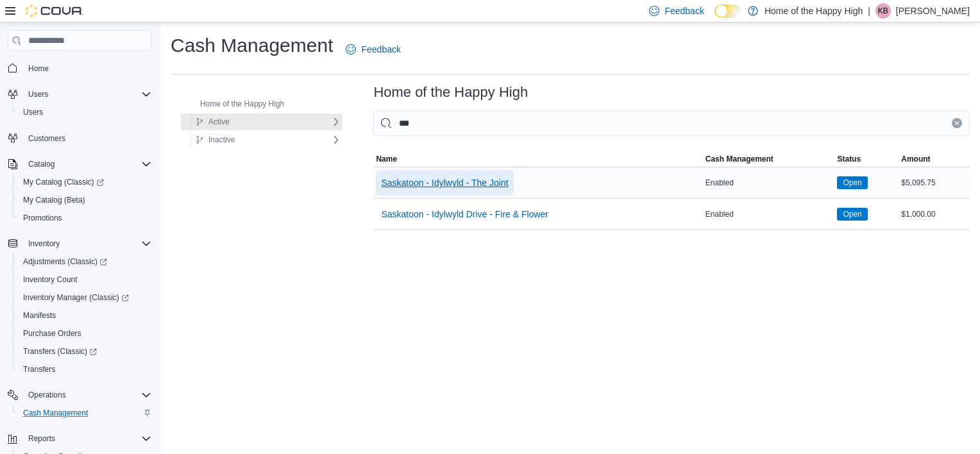 The image size is (980, 454). I want to click on a: Feedback, so click(373, 49).